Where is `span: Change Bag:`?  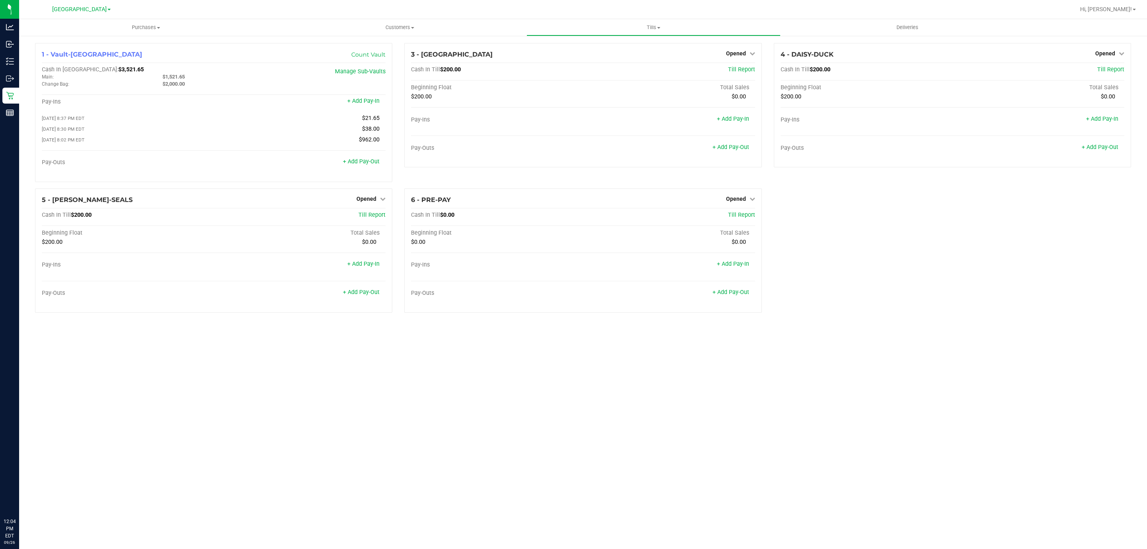 span: Change Bag: is located at coordinates (55, 84).